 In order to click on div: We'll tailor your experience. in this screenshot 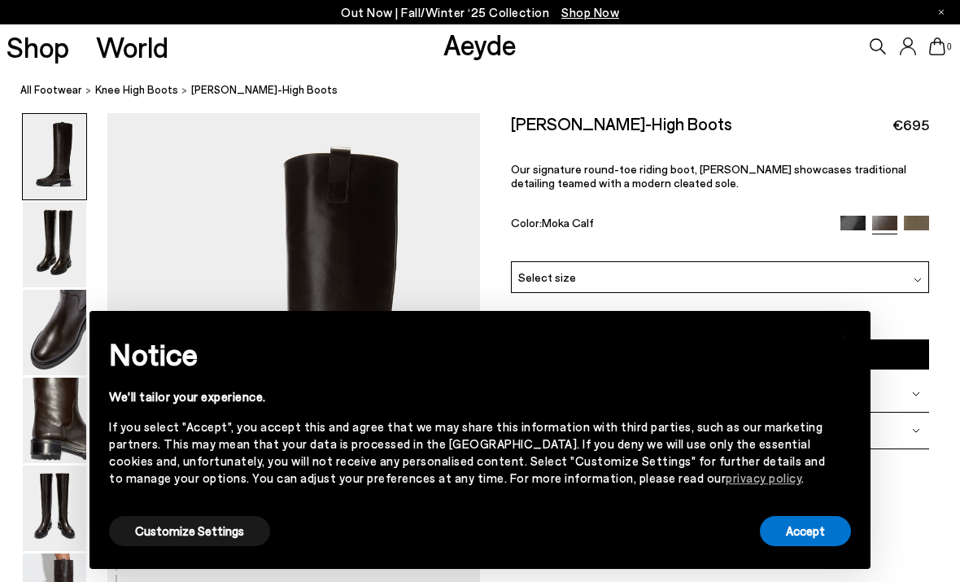, I will do `click(467, 396)`.